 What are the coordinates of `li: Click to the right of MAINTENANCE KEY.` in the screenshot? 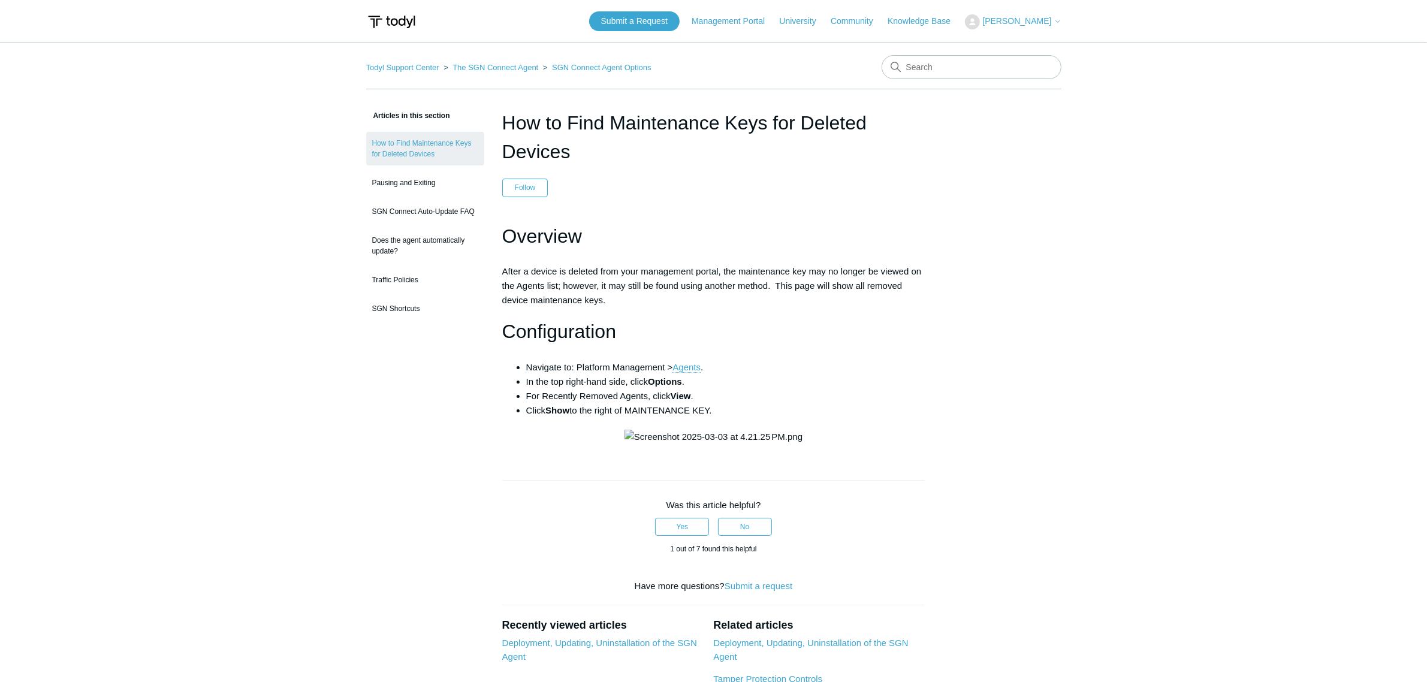 It's located at (726, 410).